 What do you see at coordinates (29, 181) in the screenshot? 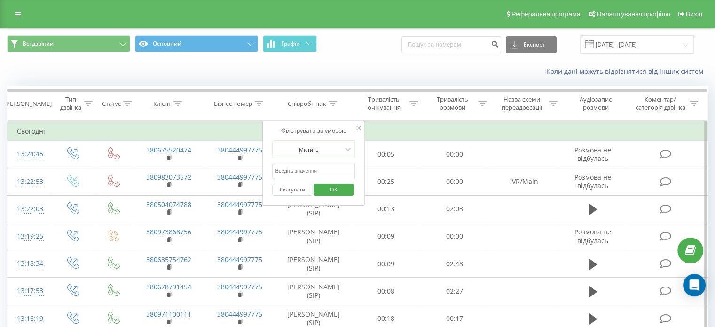
I see `div: 13:22:53` at bounding box center [29, 181].